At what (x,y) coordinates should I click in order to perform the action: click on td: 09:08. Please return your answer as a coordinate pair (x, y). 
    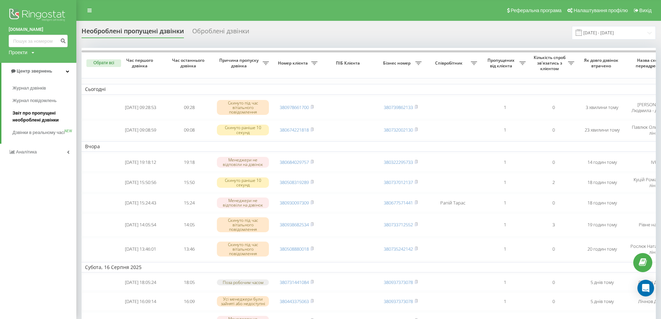
    Looking at the image, I should click on (189, 130).